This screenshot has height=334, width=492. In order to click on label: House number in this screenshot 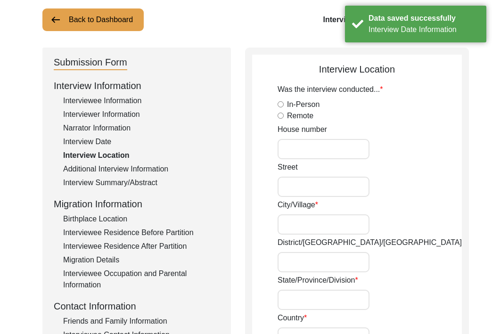, I will do `click(302, 130)`.